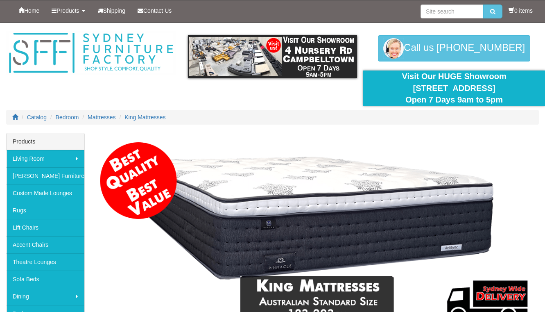  I want to click on a: Living Room, so click(45, 158).